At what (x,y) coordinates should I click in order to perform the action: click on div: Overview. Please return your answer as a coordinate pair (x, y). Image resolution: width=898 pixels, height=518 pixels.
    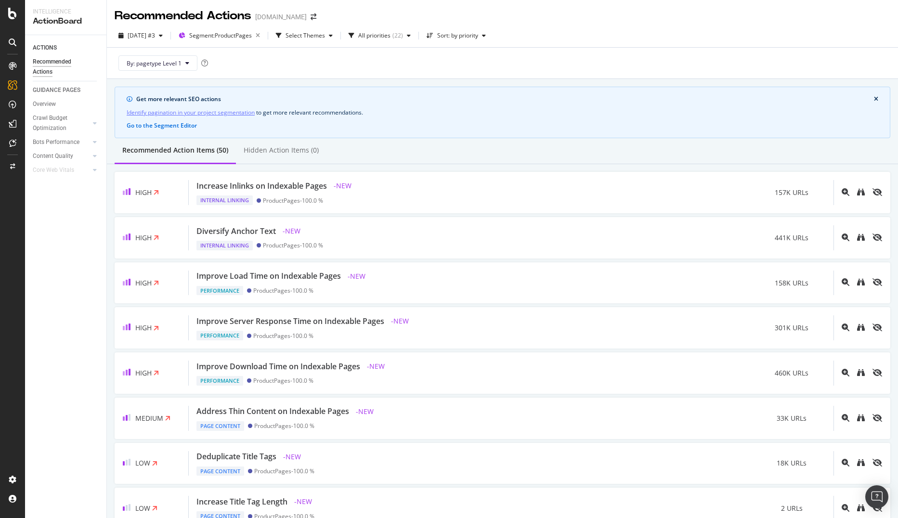
    Looking at the image, I should click on (44, 104).